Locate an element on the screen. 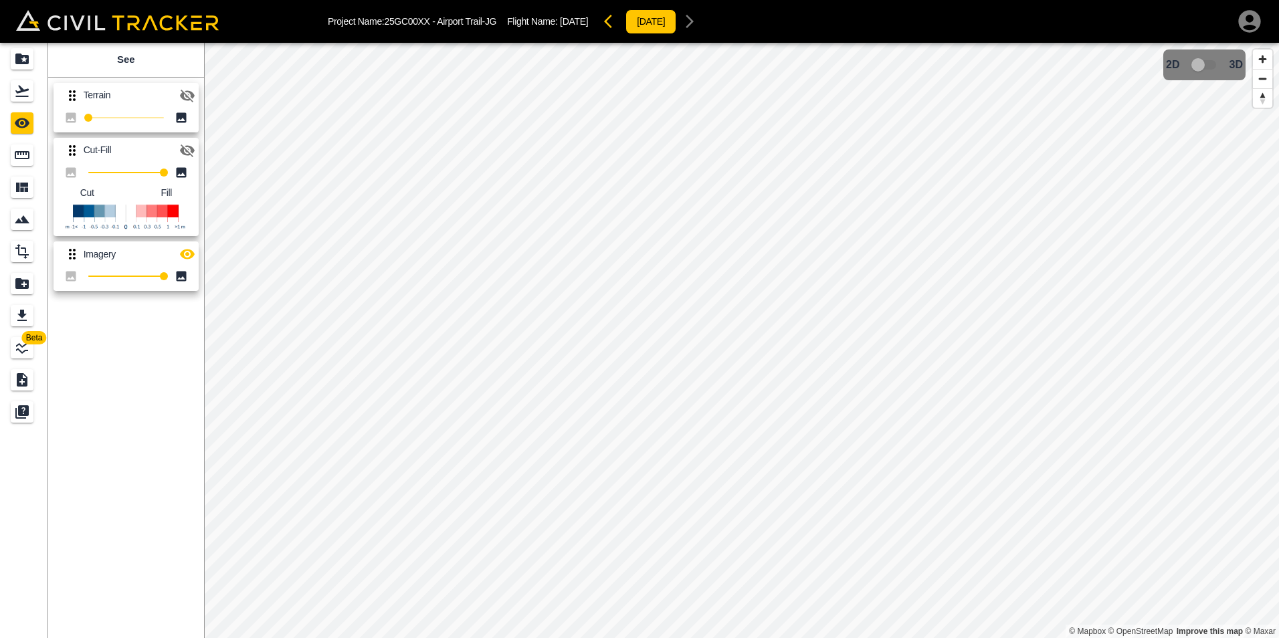  button: Reset bearing to north is located at coordinates (1262, 98).